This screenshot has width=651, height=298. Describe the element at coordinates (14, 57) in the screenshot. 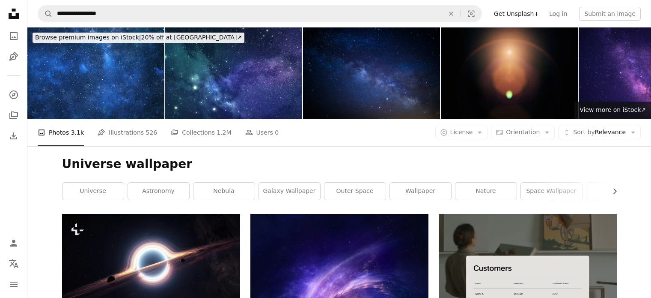

I see `a: Illustrations` at that location.